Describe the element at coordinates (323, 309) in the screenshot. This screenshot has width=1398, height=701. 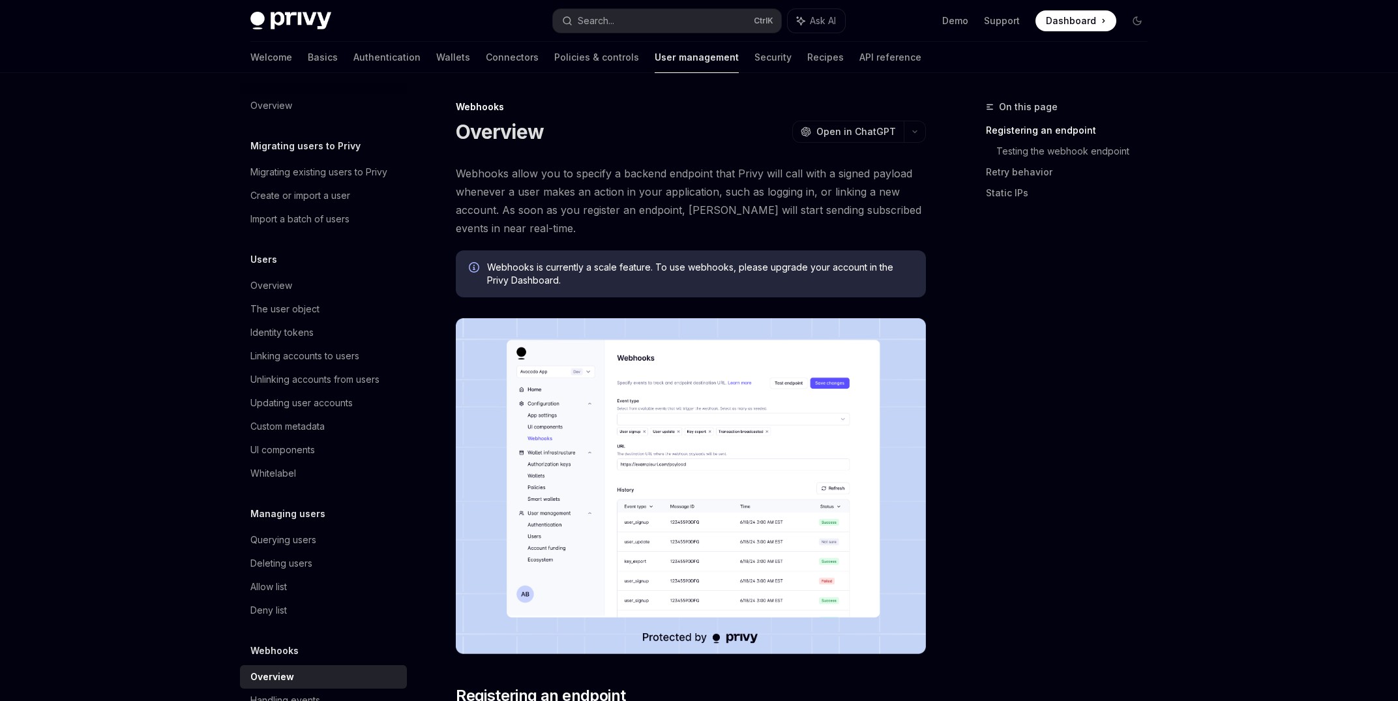
I see `a: The user object` at that location.